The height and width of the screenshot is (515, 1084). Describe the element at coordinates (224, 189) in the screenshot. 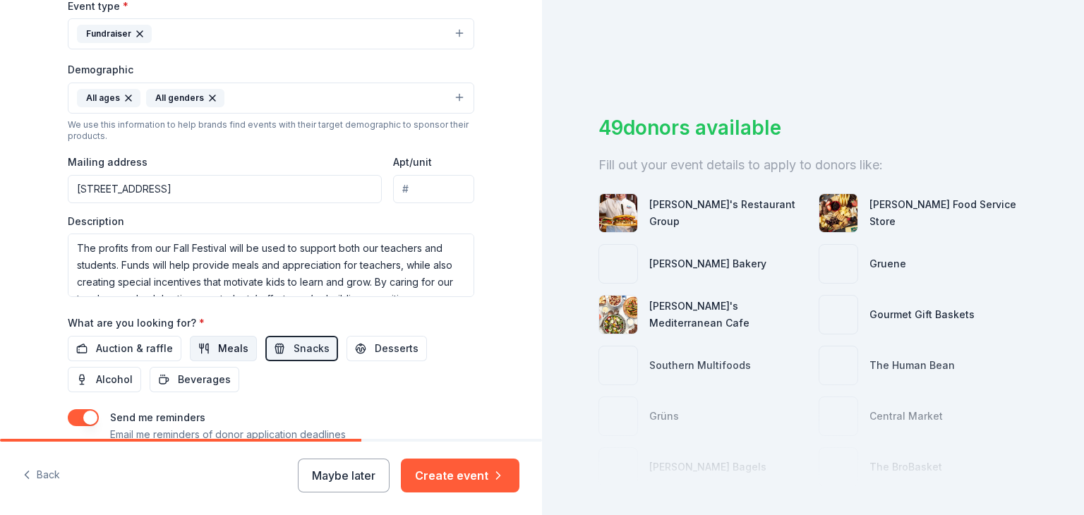

I see `input: Enter a US address` at that location.